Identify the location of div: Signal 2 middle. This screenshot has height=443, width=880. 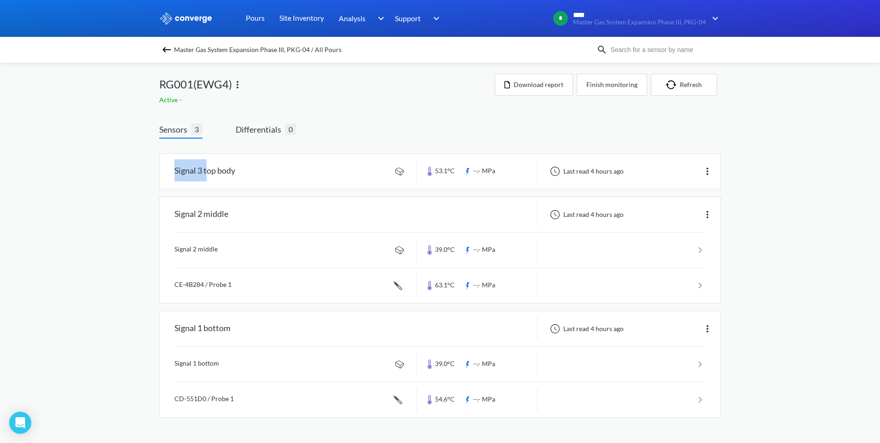
(201, 214).